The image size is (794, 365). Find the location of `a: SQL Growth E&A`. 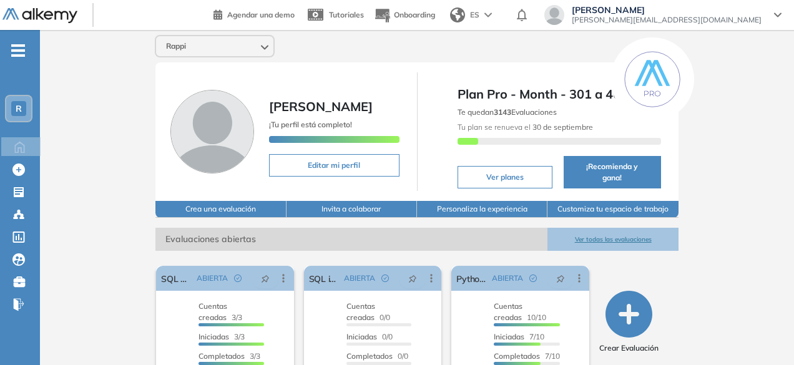

a: SQL Growth E&A is located at coordinates (176, 279).